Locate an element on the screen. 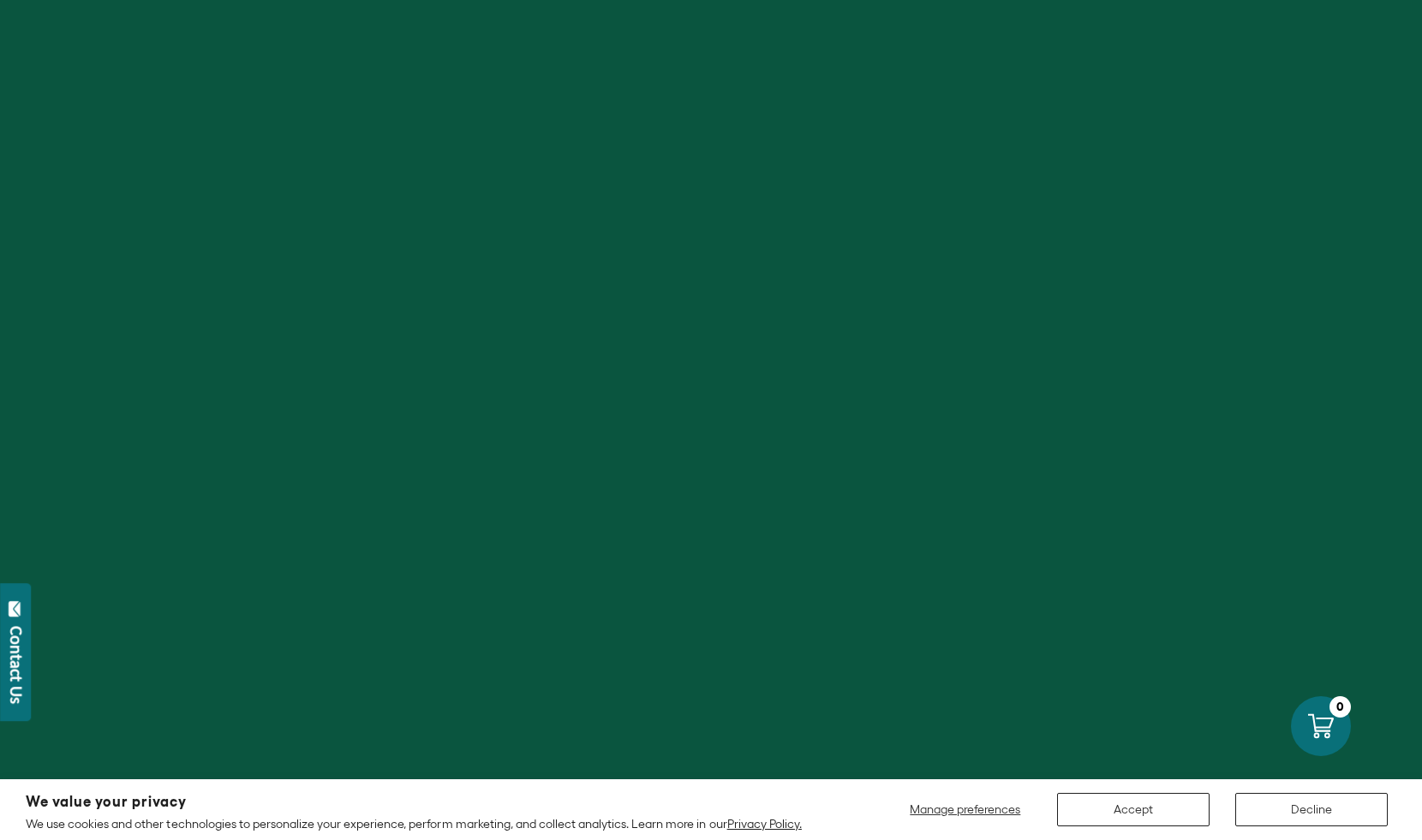 The image size is (1422, 840). a: Privacy Policy. is located at coordinates (764, 824).